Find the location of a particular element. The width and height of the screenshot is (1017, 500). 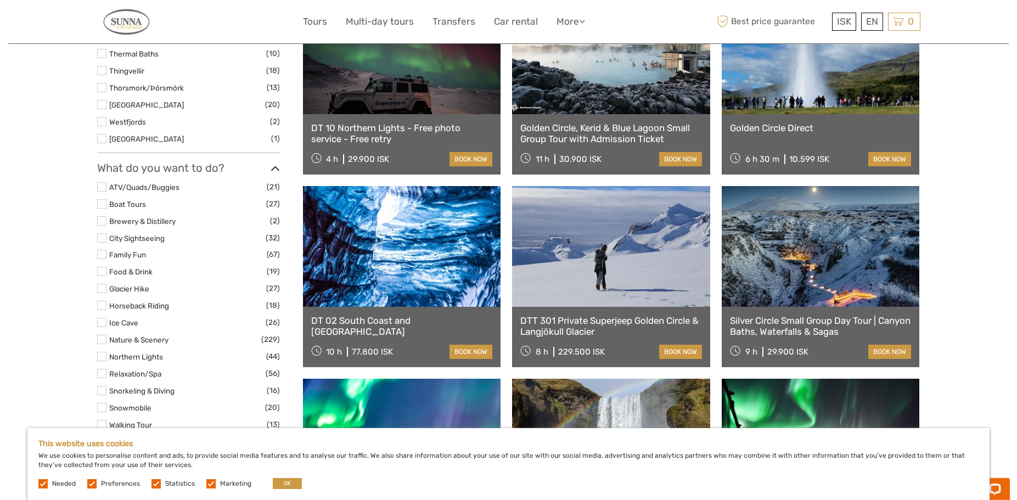

a: Relaxation/Spa is located at coordinates (135, 374).